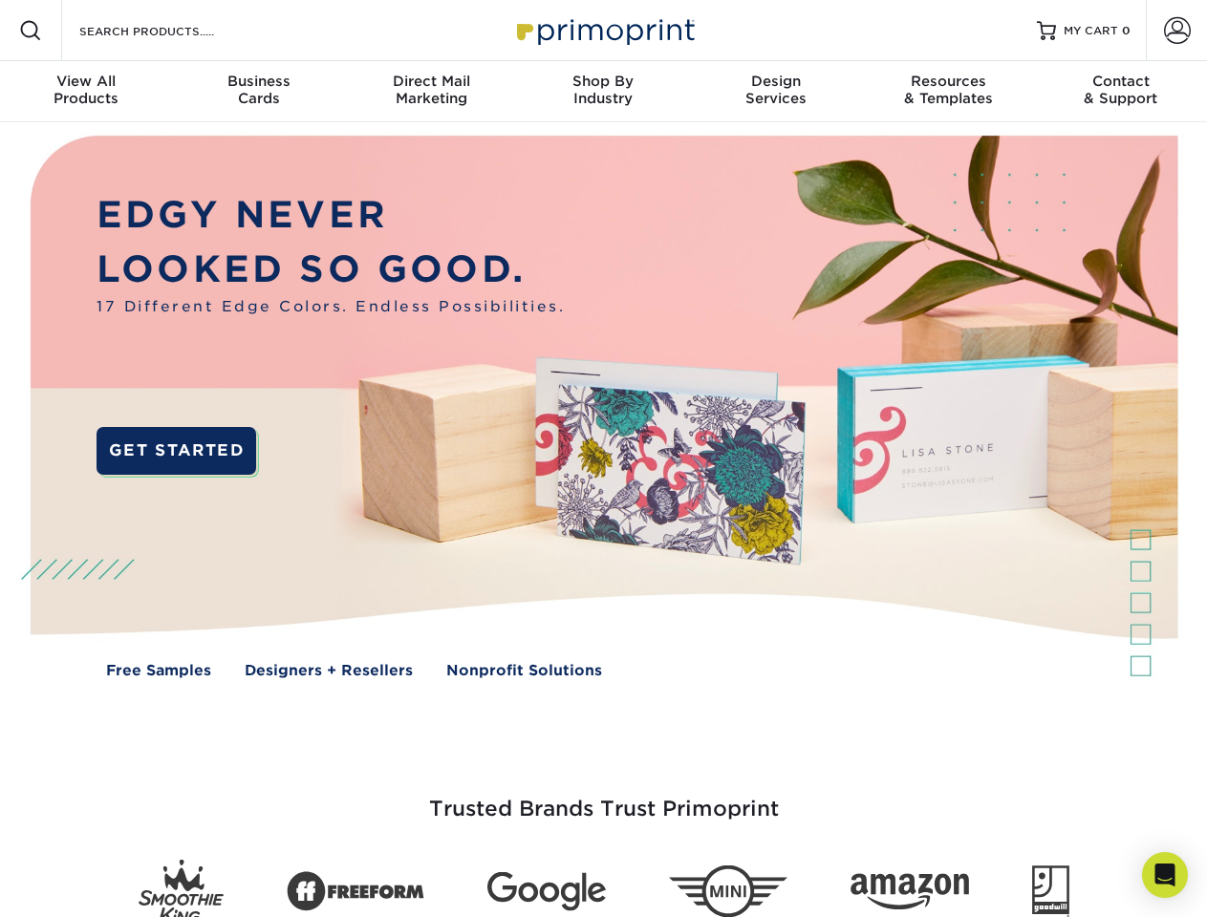 The image size is (1207, 917). I want to click on span: MY CART, so click(1090, 31).